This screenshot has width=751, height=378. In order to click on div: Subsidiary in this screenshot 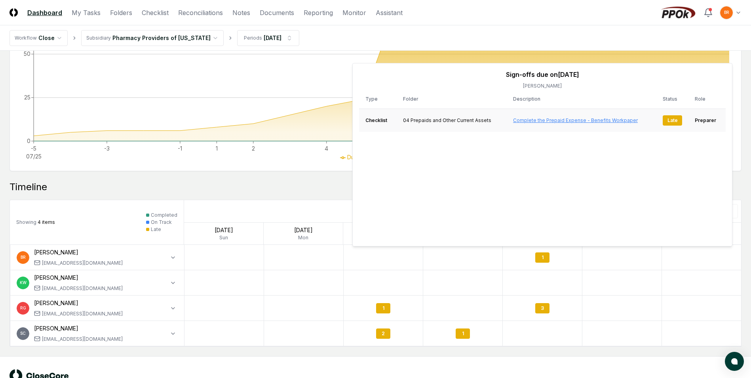, I will do `click(99, 38)`.